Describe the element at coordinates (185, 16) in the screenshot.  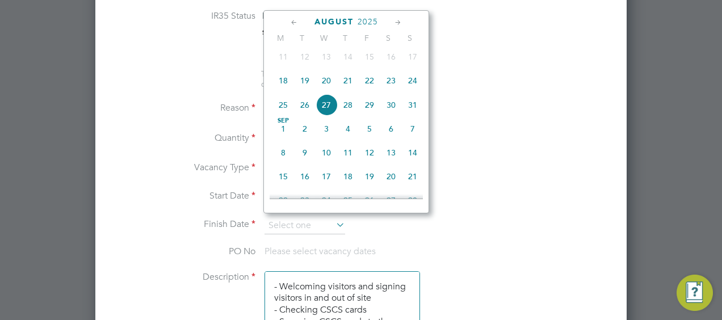
I see `label: IR35 Status` at that location.